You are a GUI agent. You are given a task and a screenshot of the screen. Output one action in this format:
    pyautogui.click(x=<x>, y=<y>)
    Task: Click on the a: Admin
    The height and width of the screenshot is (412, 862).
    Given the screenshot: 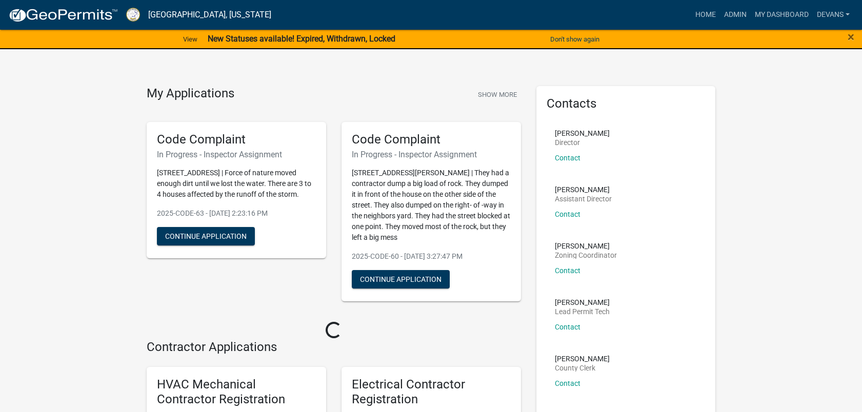 What is the action you would take?
    pyautogui.click(x=735, y=15)
    